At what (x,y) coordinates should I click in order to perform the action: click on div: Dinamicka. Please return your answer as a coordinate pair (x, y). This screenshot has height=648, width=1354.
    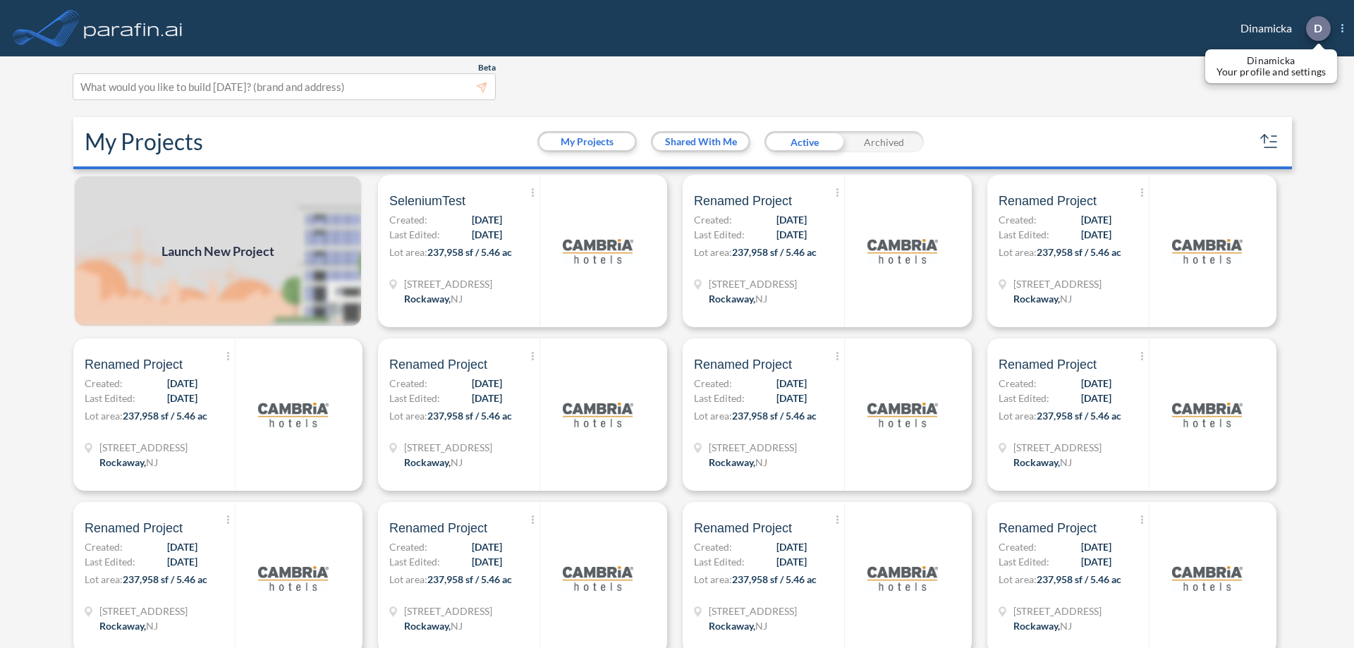
    Looking at the image, I should click on (1282, 28).